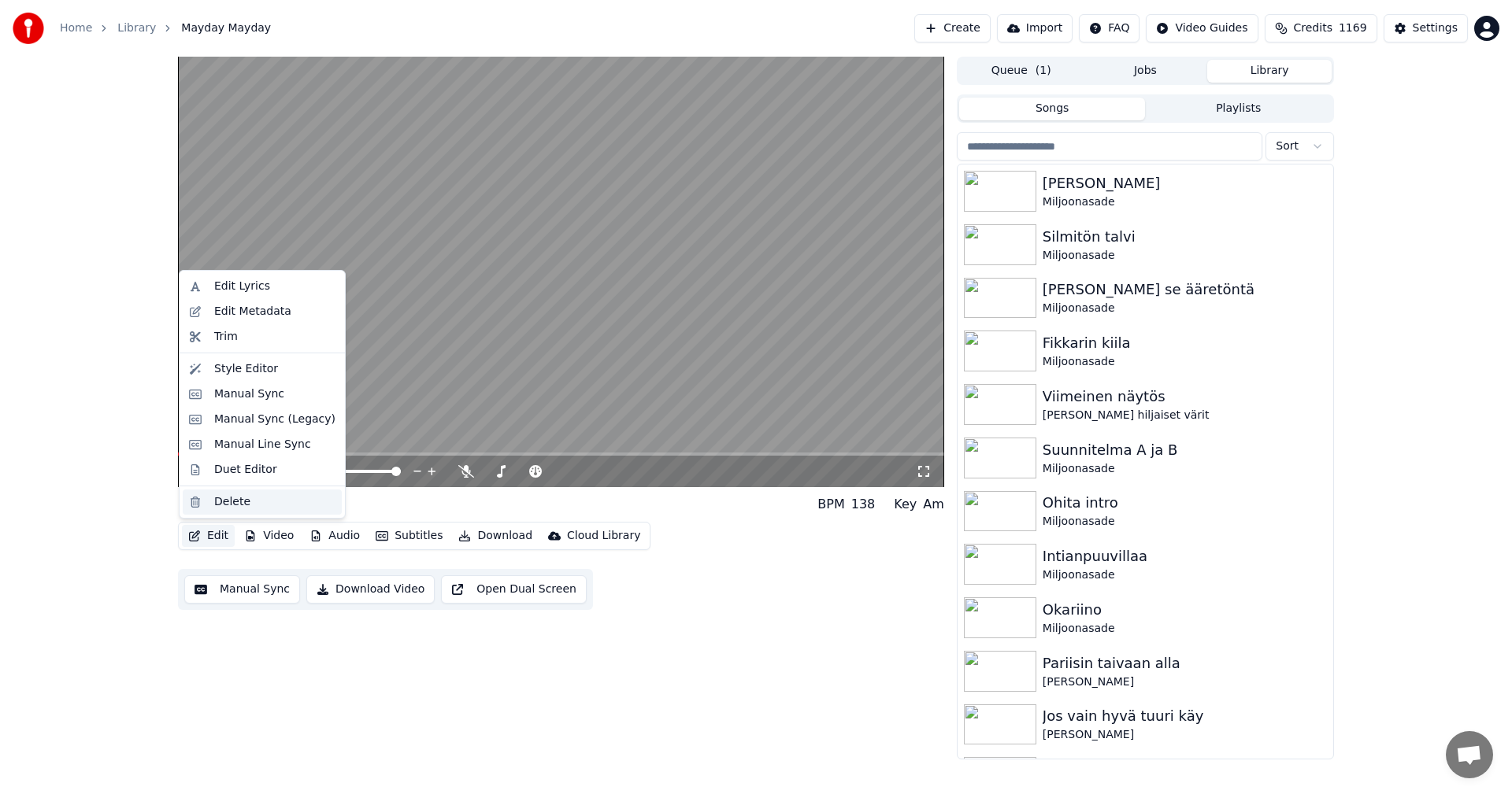 Image resolution: width=1512 pixels, height=794 pixels. What do you see at coordinates (1184, 343) in the screenshot?
I see `div: Fikkarin kiila` at bounding box center [1184, 343].